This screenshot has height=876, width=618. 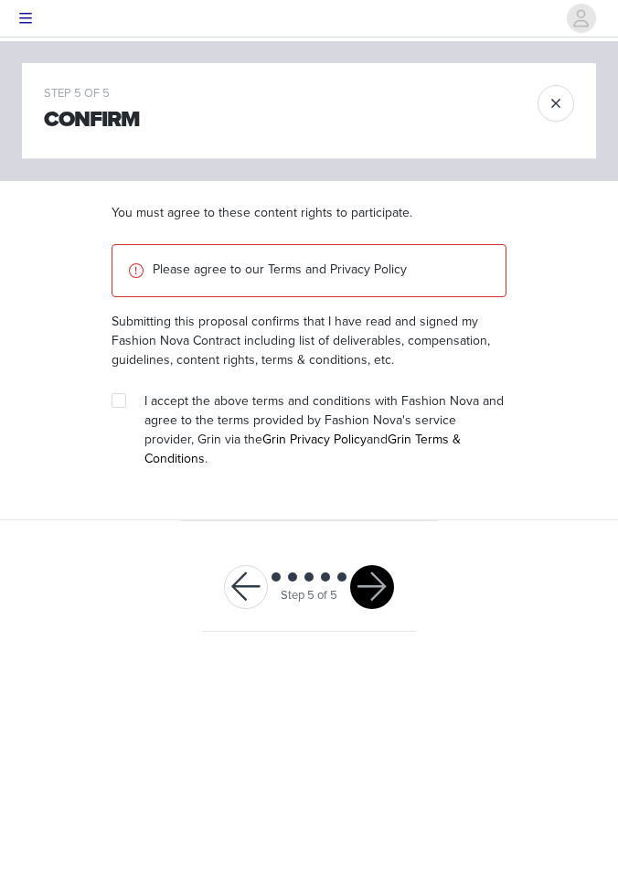 I want to click on p: Please agree to our Terms and Privacy Policy, so click(x=322, y=269).